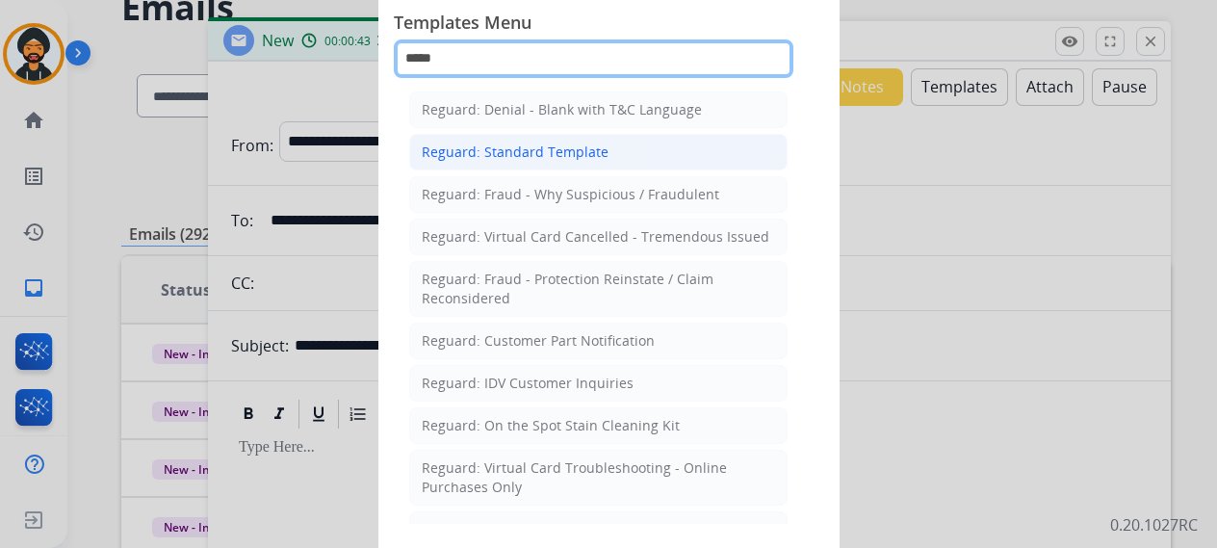 This screenshot has width=1217, height=548. Describe the element at coordinates (608, 24) in the screenshot. I see `span: Templates Menu` at that location.